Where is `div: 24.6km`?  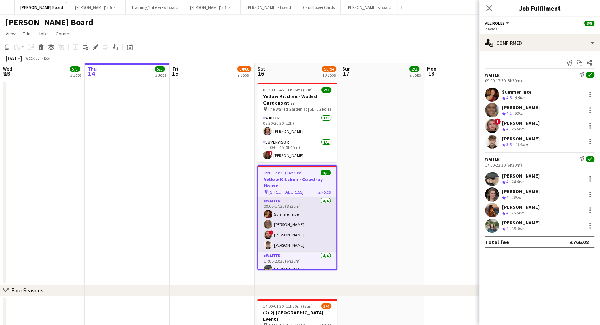
div: 24.6km is located at coordinates (517, 182).